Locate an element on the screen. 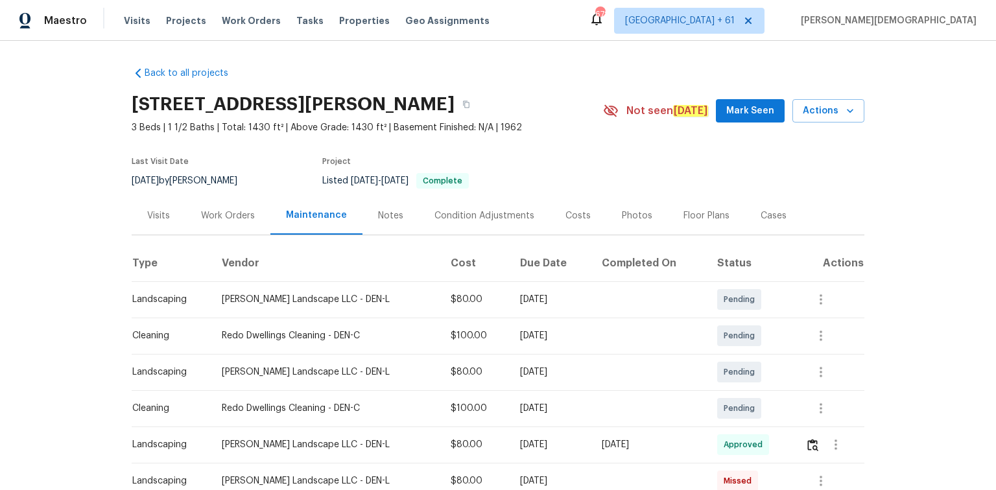 This screenshot has width=996, height=490. span: Actions is located at coordinates (828, 111).